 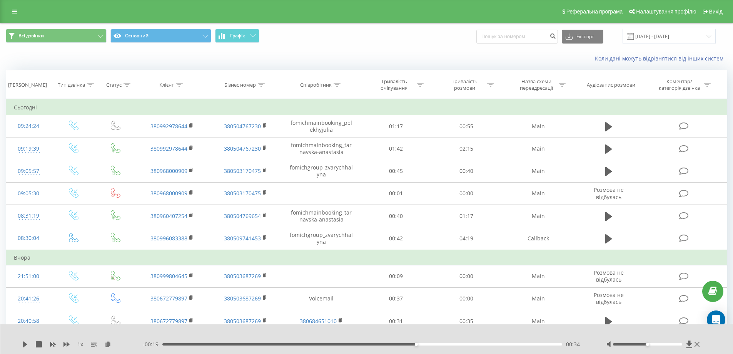 What do you see at coordinates (396, 321) in the screenshot?
I see `td: 00:31` at bounding box center [396, 321].